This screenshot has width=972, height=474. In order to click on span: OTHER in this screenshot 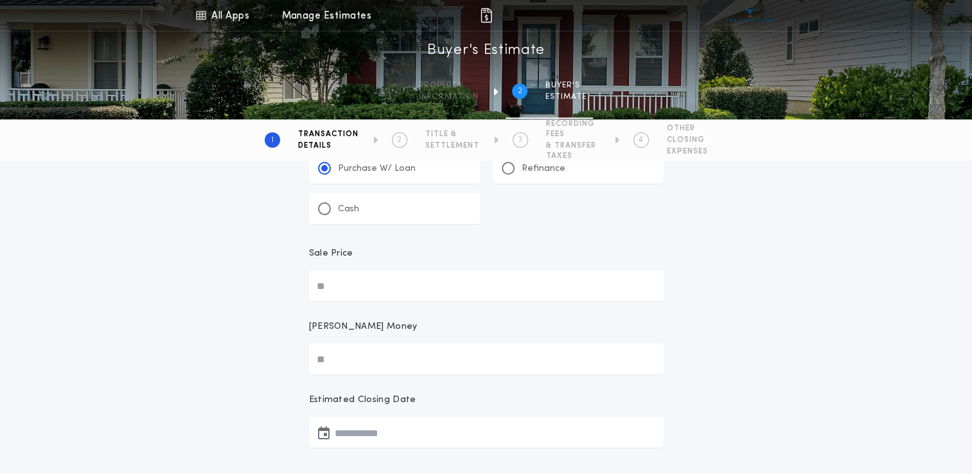, I will do `click(688, 129)`.